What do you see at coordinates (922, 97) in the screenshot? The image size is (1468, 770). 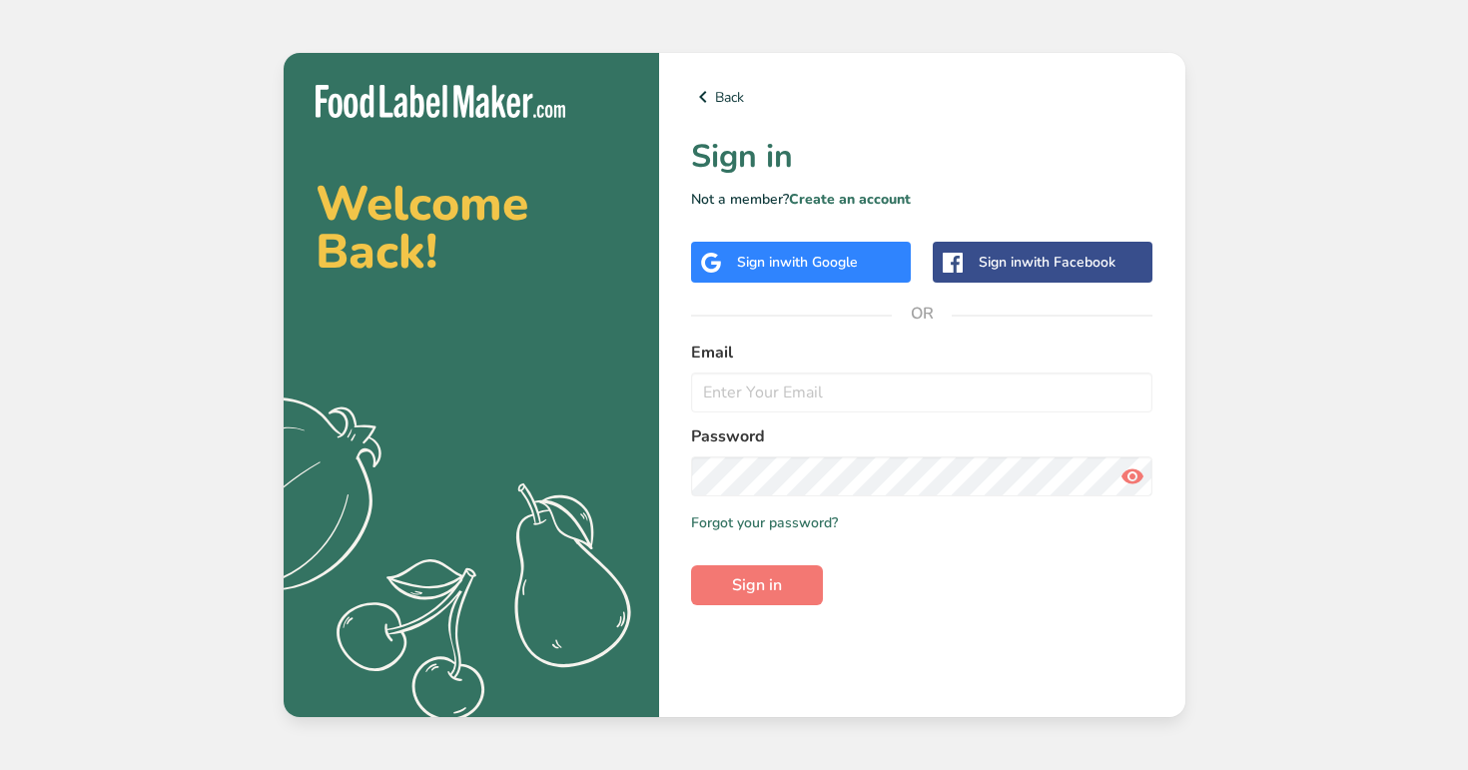 I see `a: Back` at bounding box center [922, 97].